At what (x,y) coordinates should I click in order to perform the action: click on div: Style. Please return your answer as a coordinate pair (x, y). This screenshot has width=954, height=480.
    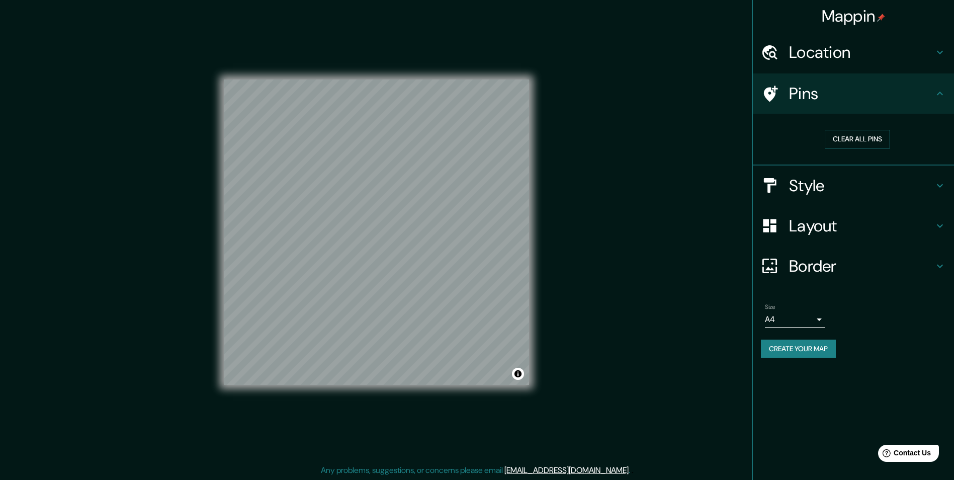
    Looking at the image, I should click on (854, 186).